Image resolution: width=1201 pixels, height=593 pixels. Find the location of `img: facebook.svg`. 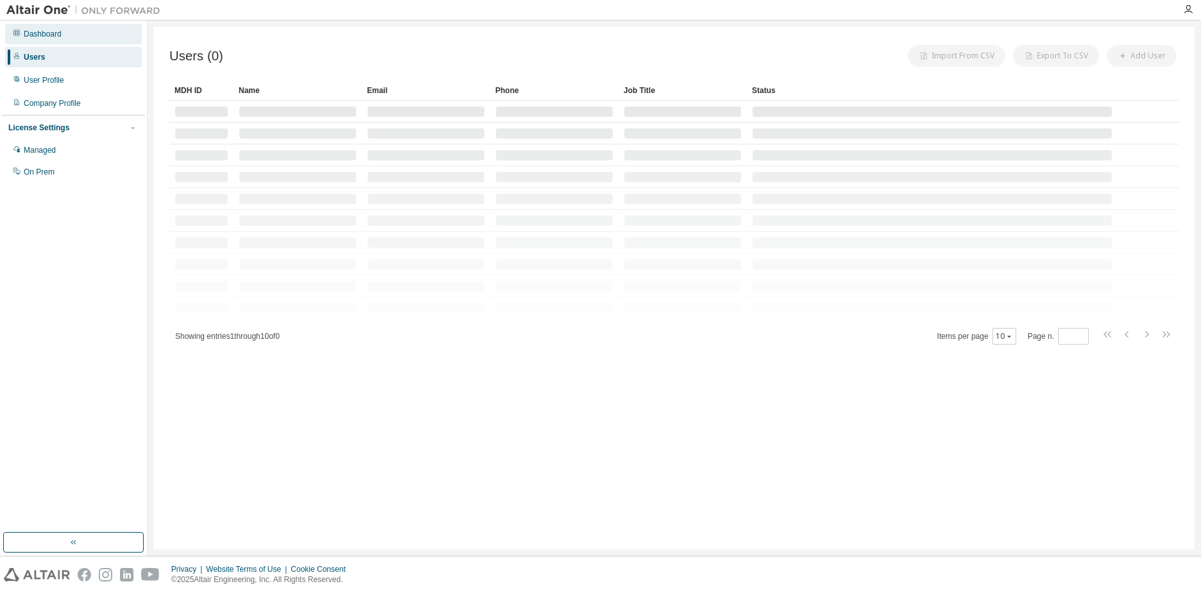

img: facebook.svg is located at coordinates (84, 574).